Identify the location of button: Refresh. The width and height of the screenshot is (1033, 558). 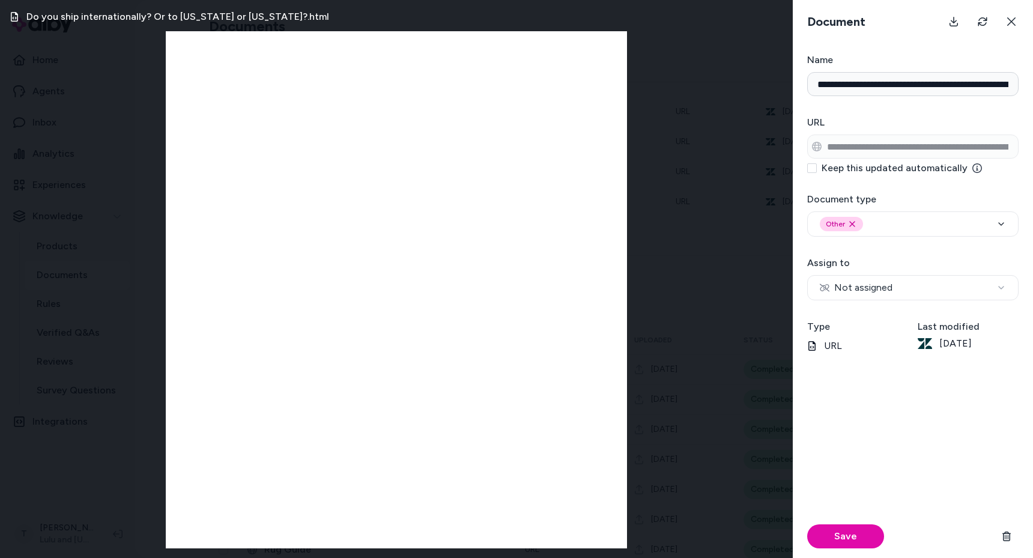
(983, 22).